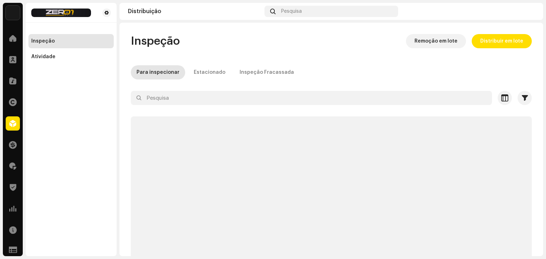  What do you see at coordinates (502, 41) in the screenshot?
I see `button: Distribuir em lote` at bounding box center [502, 41].